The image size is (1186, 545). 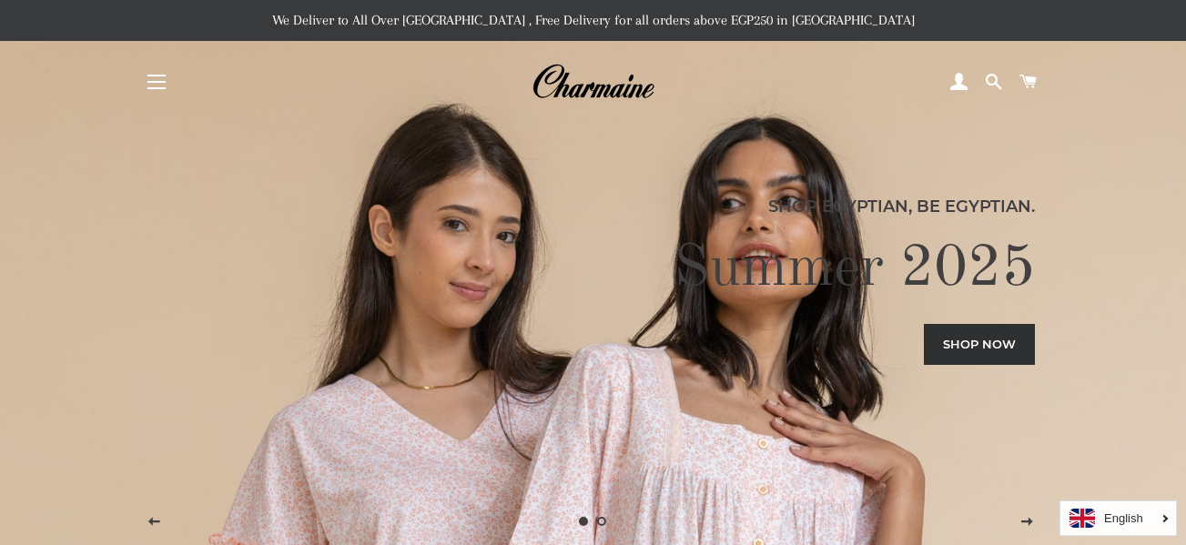 What do you see at coordinates (592, 82) in the screenshot?
I see `img: Charmaine Egypt` at bounding box center [592, 82].